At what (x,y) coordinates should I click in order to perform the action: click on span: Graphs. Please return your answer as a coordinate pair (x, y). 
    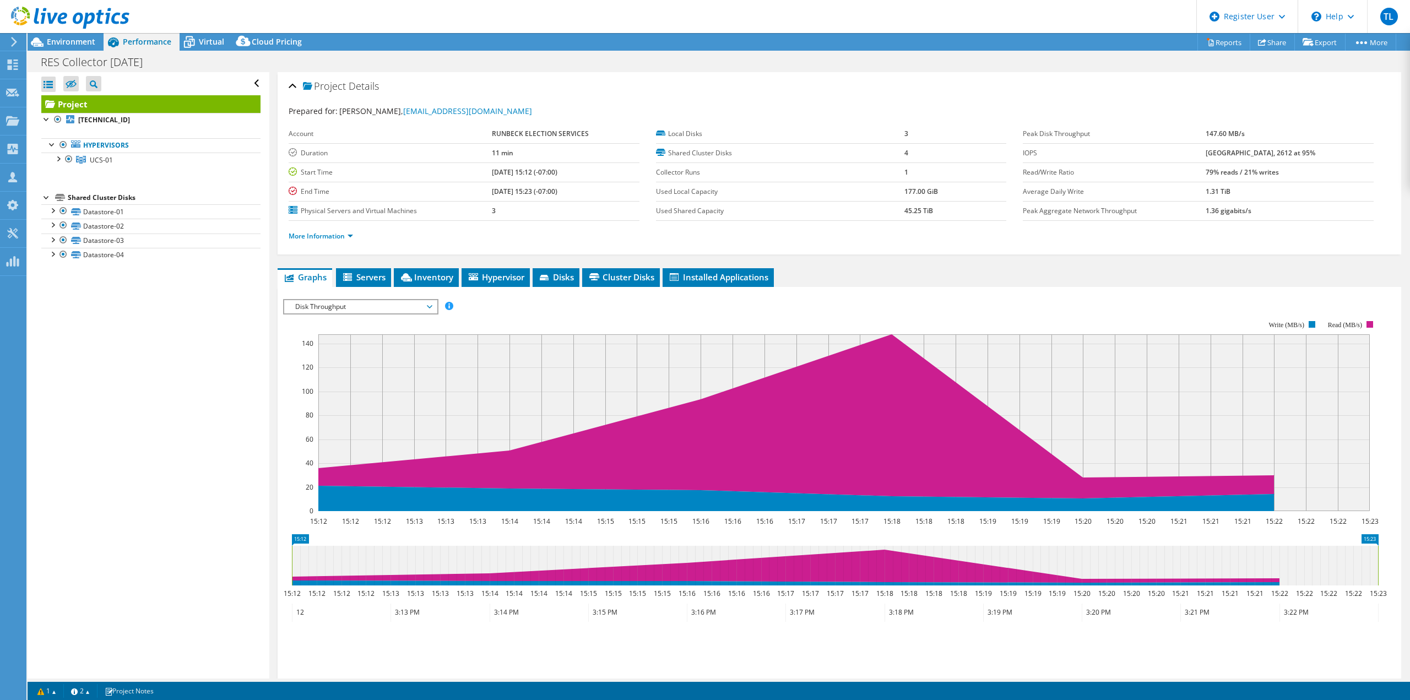
    Looking at the image, I should click on (305, 277).